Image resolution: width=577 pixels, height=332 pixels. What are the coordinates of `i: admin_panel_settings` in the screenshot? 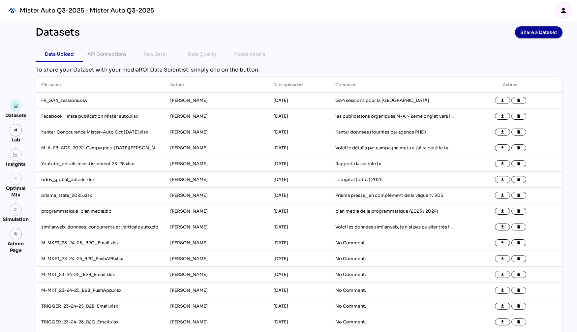 It's located at (16, 234).